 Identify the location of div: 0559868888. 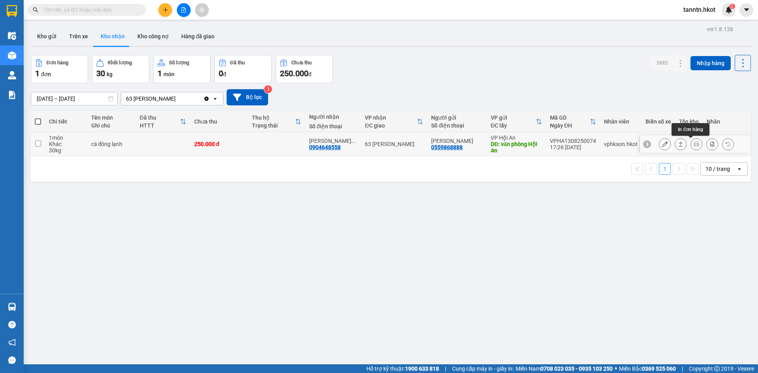
(447, 147).